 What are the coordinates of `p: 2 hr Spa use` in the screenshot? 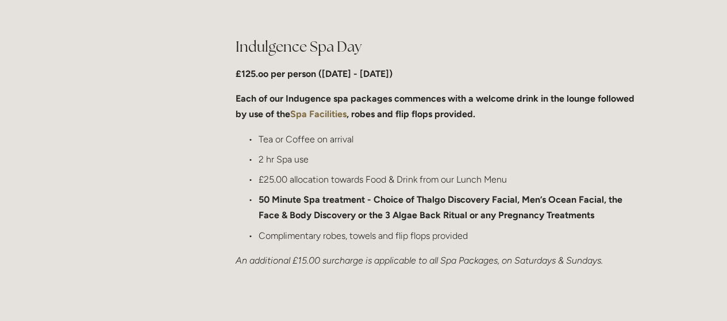 It's located at (448, 159).